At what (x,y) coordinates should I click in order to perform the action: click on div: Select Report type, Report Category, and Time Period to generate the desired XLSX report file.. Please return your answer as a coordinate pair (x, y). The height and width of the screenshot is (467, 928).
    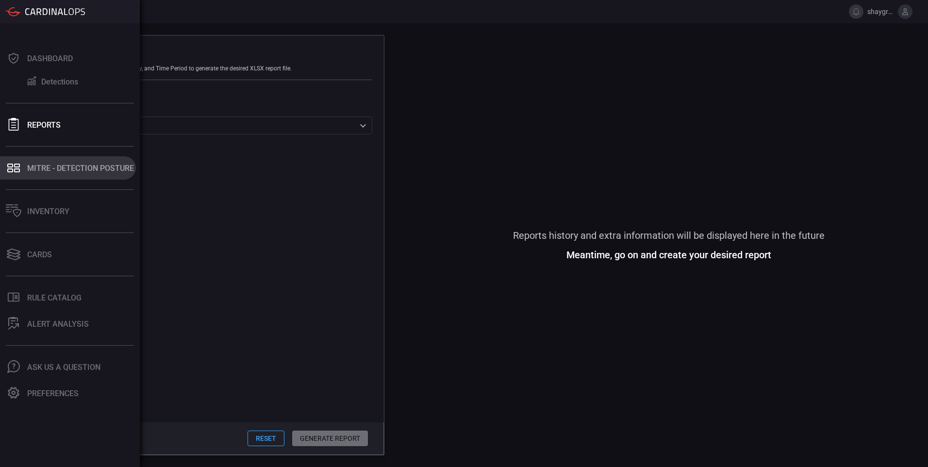
    Looking at the image, I should click on (212, 68).